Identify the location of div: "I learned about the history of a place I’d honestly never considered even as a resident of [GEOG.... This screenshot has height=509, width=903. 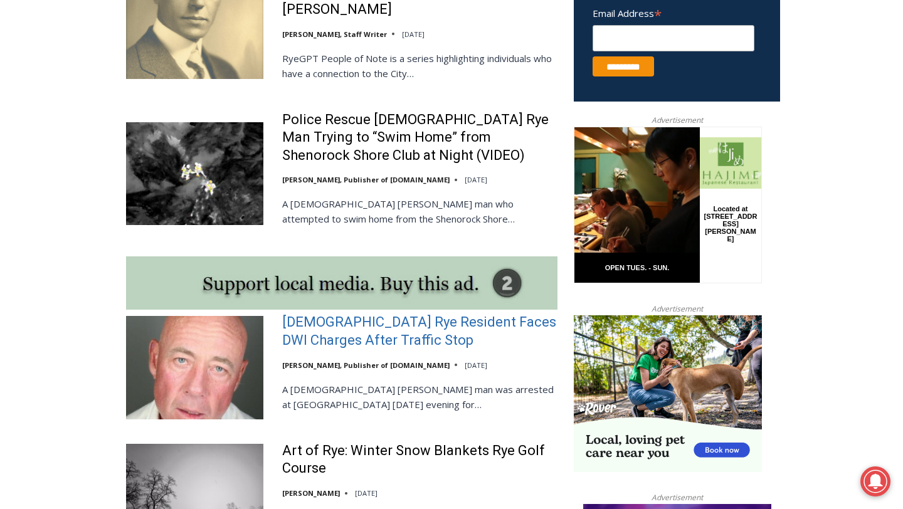
(455, 61).